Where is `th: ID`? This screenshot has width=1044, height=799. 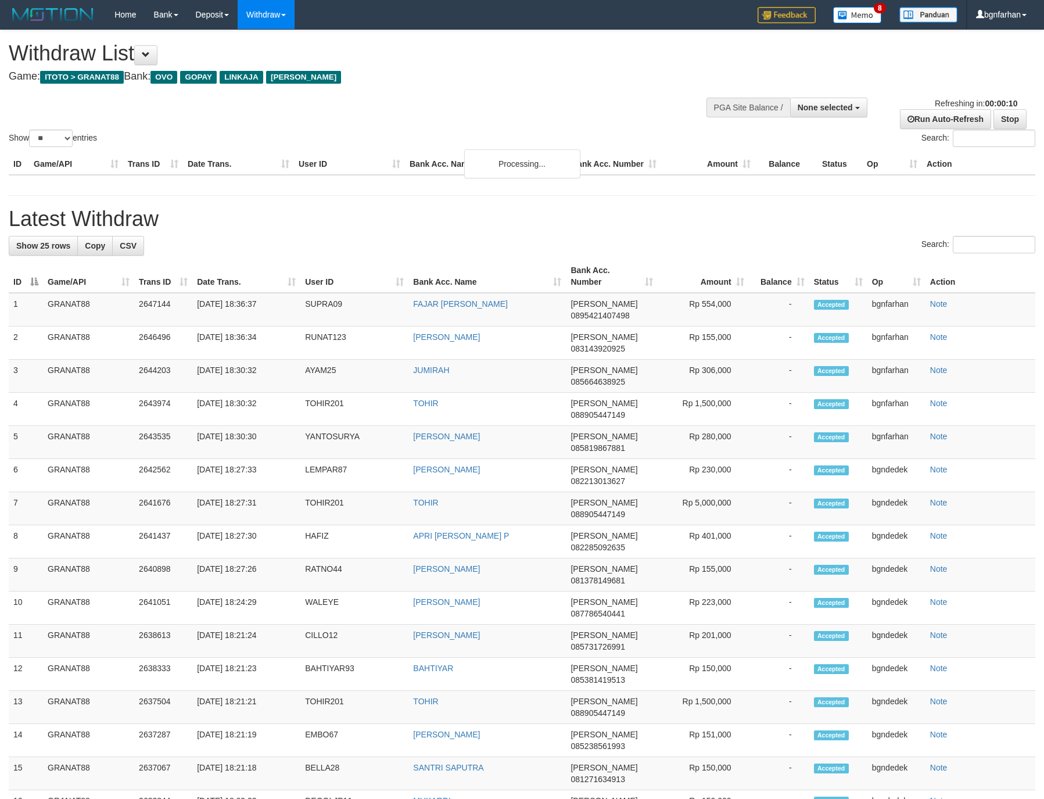 th: ID is located at coordinates (19, 164).